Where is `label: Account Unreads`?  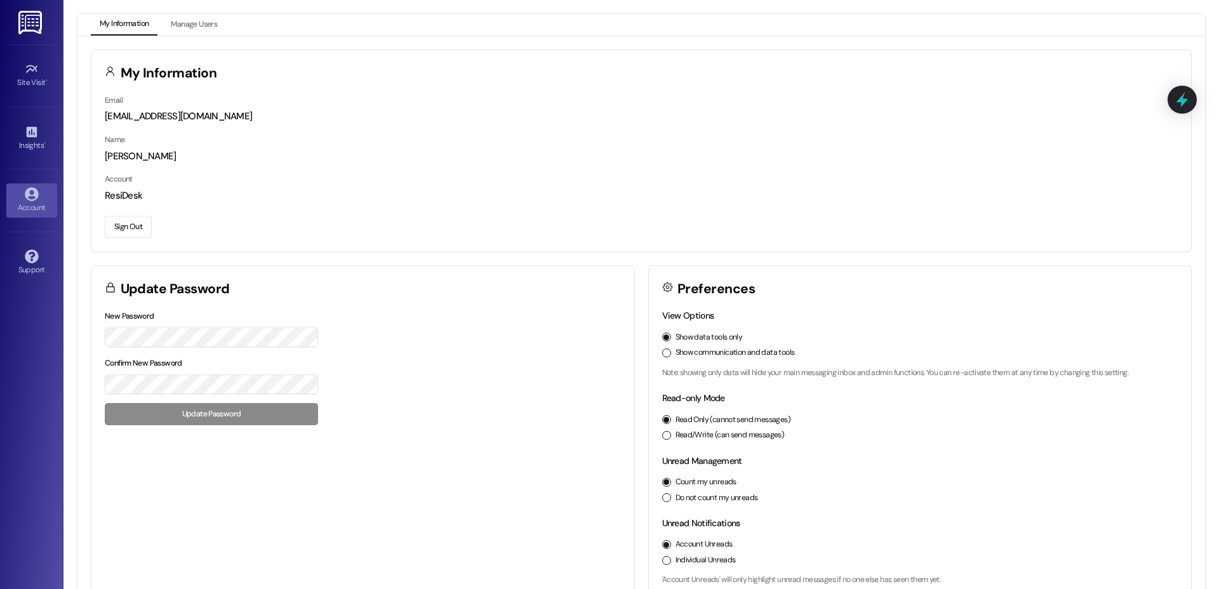 label: Account Unreads is located at coordinates (704, 545).